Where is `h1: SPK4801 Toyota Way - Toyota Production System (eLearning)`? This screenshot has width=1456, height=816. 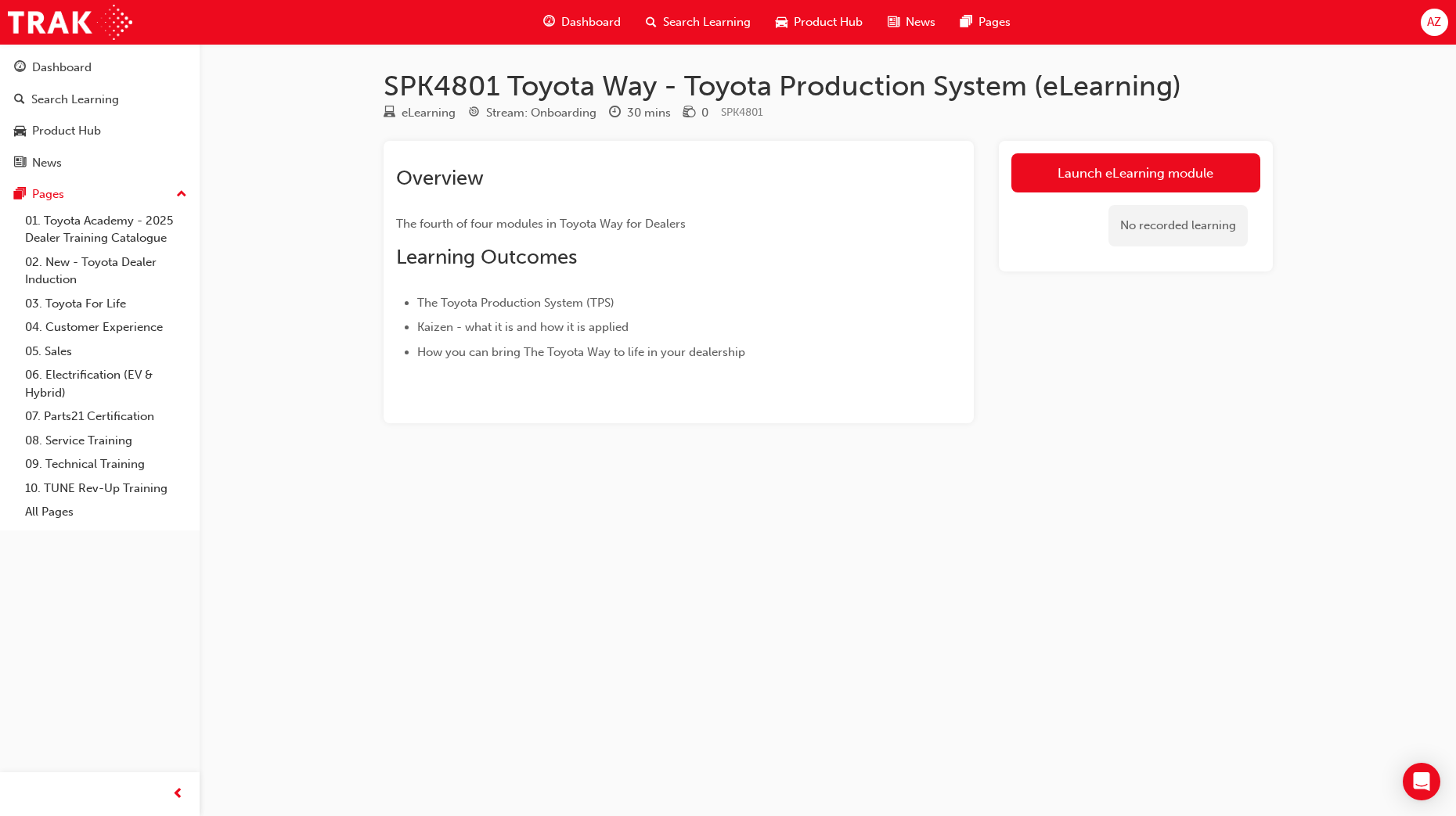
h1: SPK4801 Toyota Way - Toyota Production System (eLearning) is located at coordinates (828, 86).